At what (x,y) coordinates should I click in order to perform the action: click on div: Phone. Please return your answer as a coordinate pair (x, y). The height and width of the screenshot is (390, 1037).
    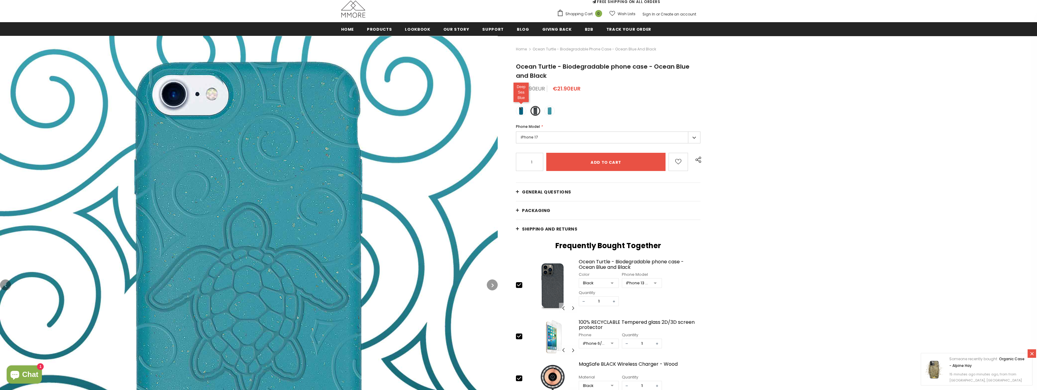
    Looking at the image, I should click on (599, 335).